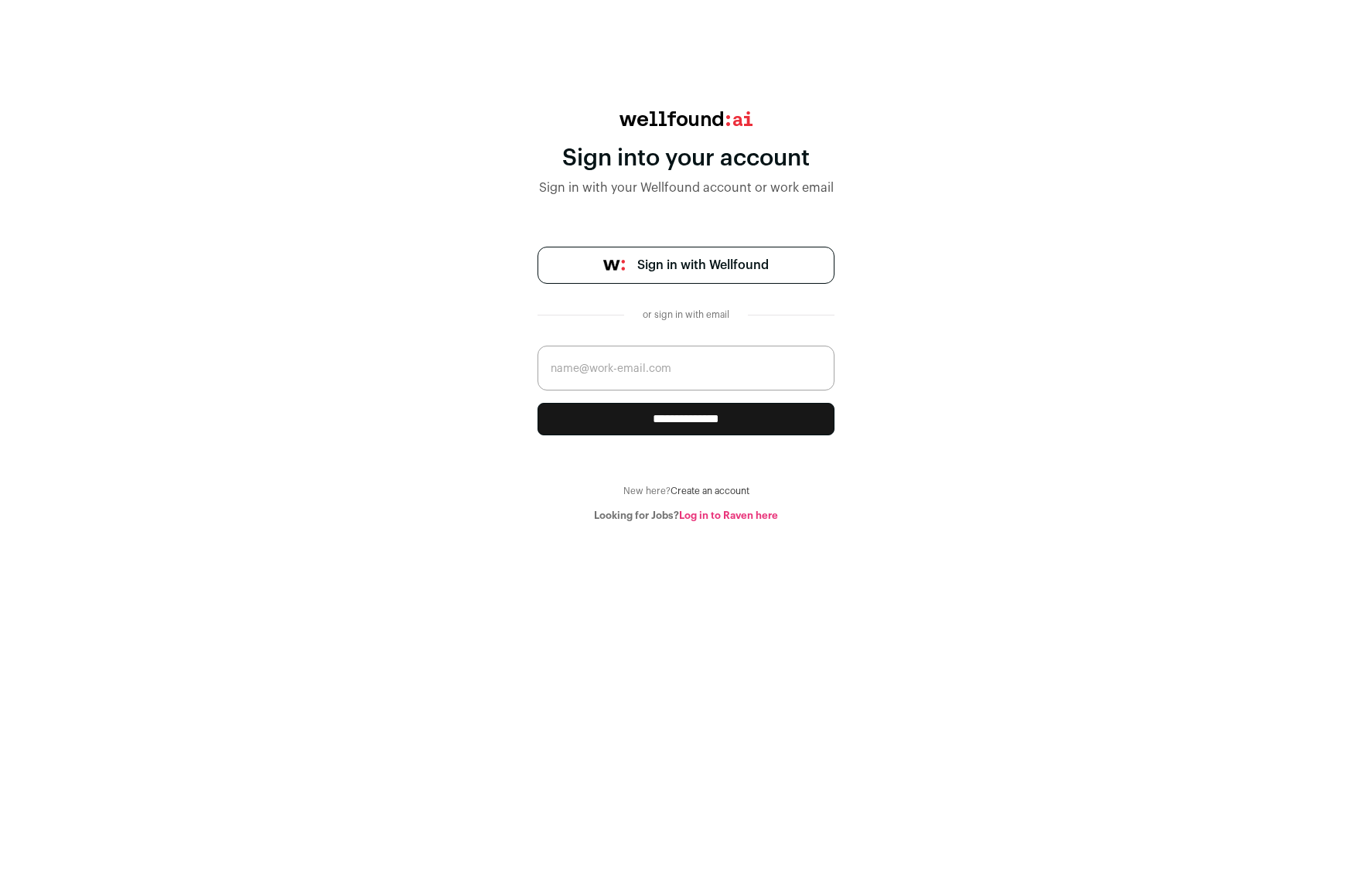 This screenshot has height=890, width=1372. Describe the element at coordinates (686, 188) in the screenshot. I see `div: Sign in with your Wellfound account or work email` at that location.